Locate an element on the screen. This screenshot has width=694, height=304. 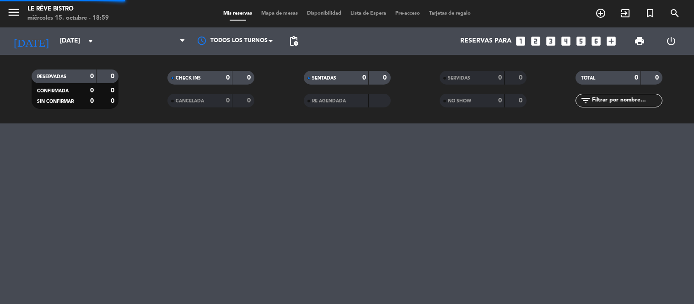
i: looks_one is located at coordinates (520, 41).